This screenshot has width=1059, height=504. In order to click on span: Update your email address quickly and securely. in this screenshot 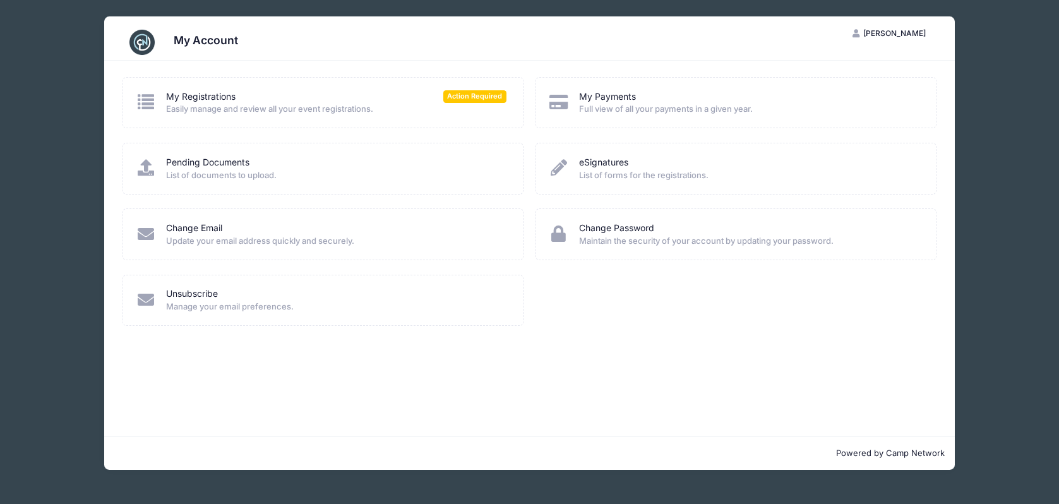, I will do `click(336, 241)`.